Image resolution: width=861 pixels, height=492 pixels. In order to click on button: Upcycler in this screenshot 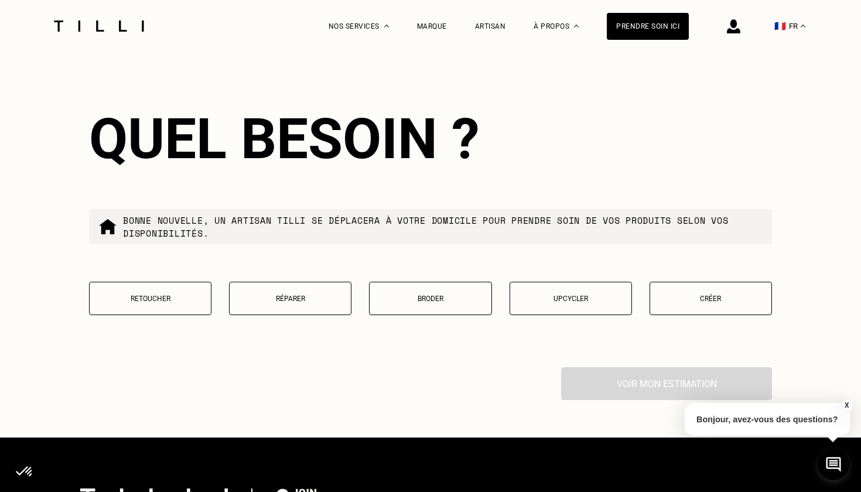, I will do `click(571, 298)`.